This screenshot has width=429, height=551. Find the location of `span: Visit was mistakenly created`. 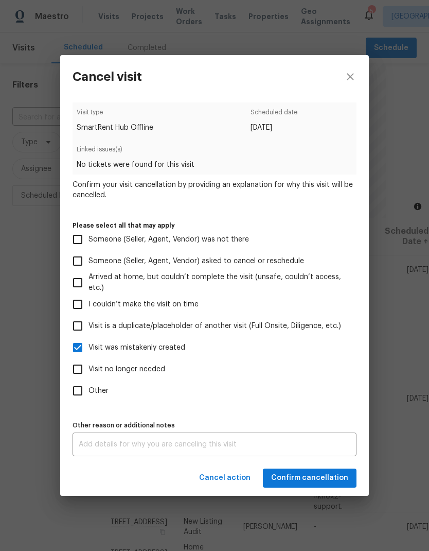

span: Visit was mistakenly created is located at coordinates (137, 347).